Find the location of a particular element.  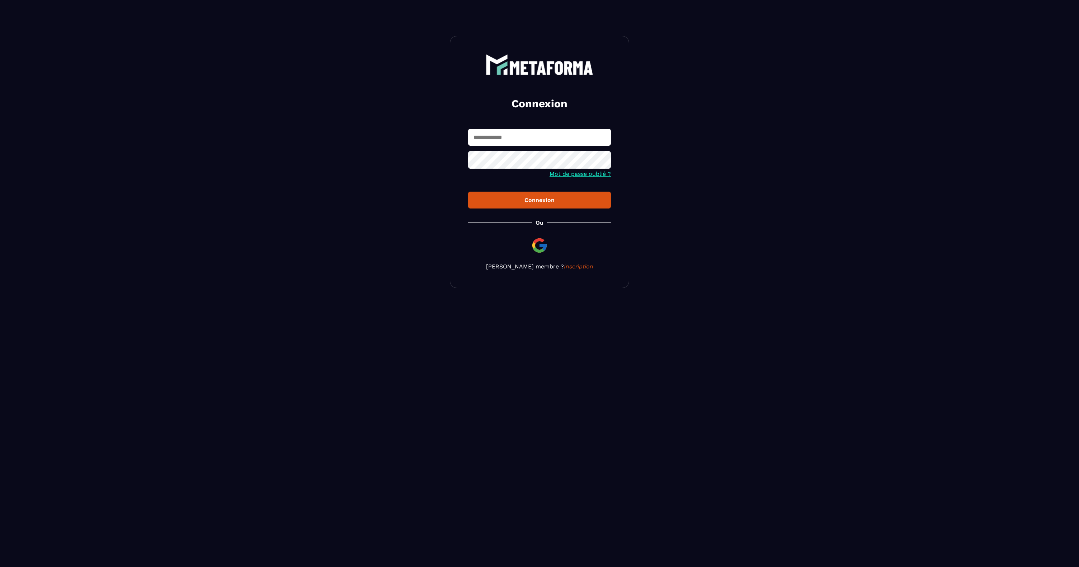

a: logo is located at coordinates (540, 65).